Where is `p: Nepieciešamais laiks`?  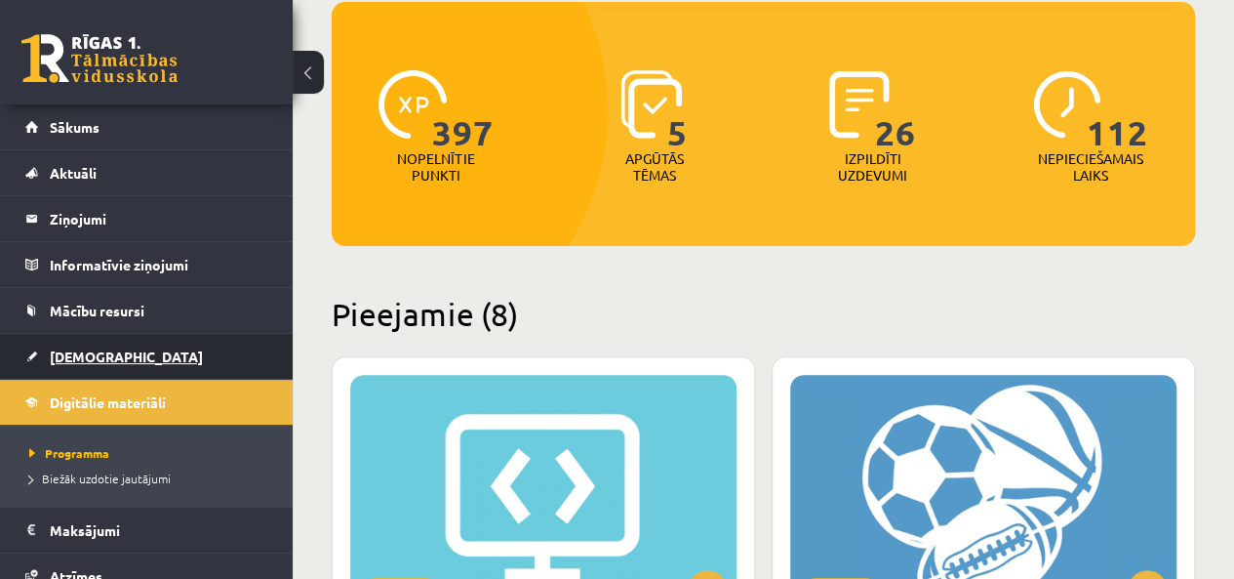 p: Nepieciešamais laiks is located at coordinates (1091, 167).